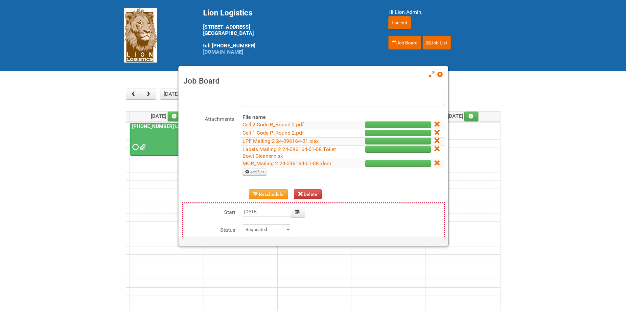 Image resolution: width=626 pixels, height=311 pixels. What do you see at coordinates (437, 43) in the screenshot?
I see `a: Job List` at bounding box center [437, 43].